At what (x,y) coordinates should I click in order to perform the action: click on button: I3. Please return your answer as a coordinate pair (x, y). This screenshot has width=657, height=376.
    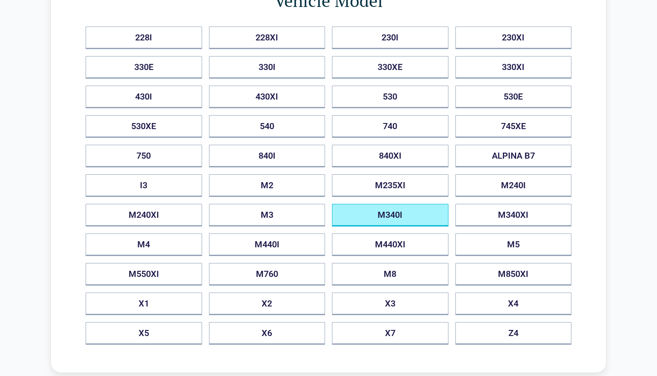
    Looking at the image, I should click on (144, 186).